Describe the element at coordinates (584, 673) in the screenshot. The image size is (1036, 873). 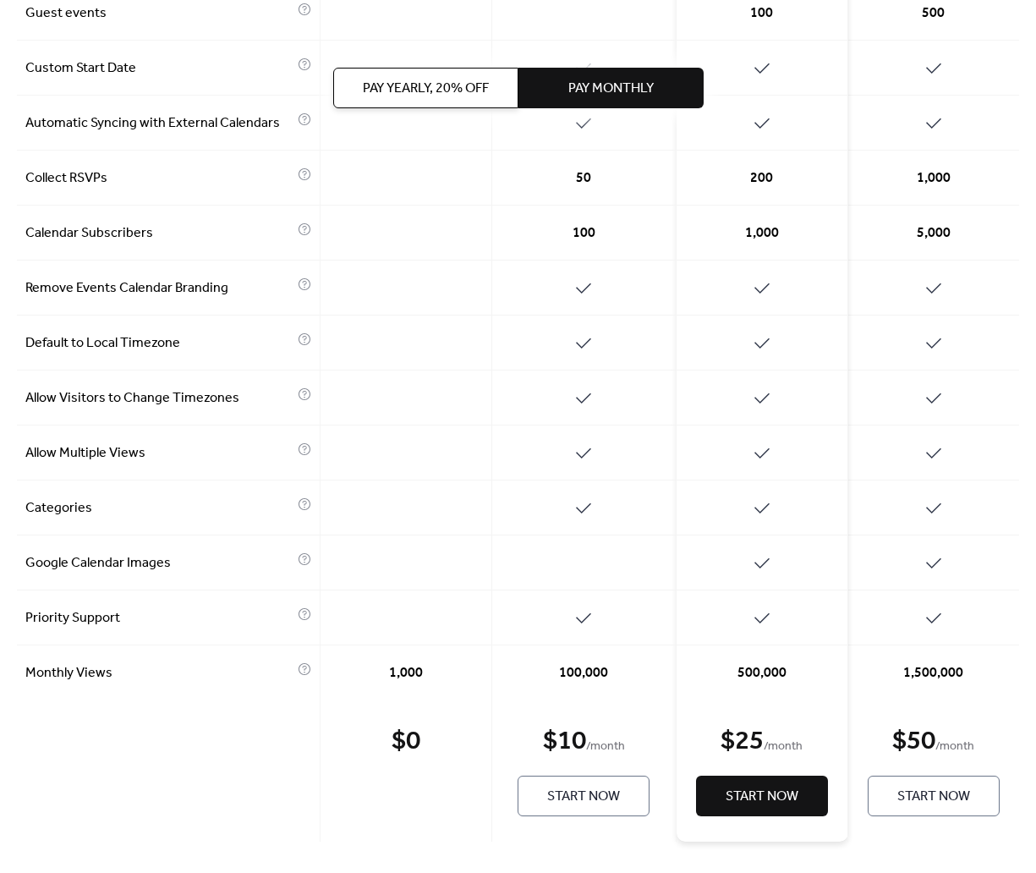
I see `span: 100,000` at that location.